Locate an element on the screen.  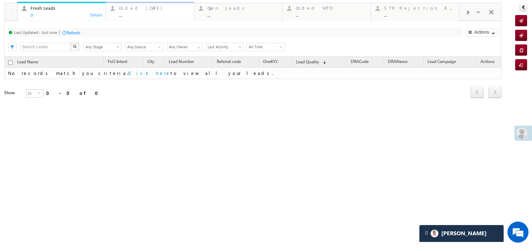
div: Open Leads is located at coordinates (243, 8).